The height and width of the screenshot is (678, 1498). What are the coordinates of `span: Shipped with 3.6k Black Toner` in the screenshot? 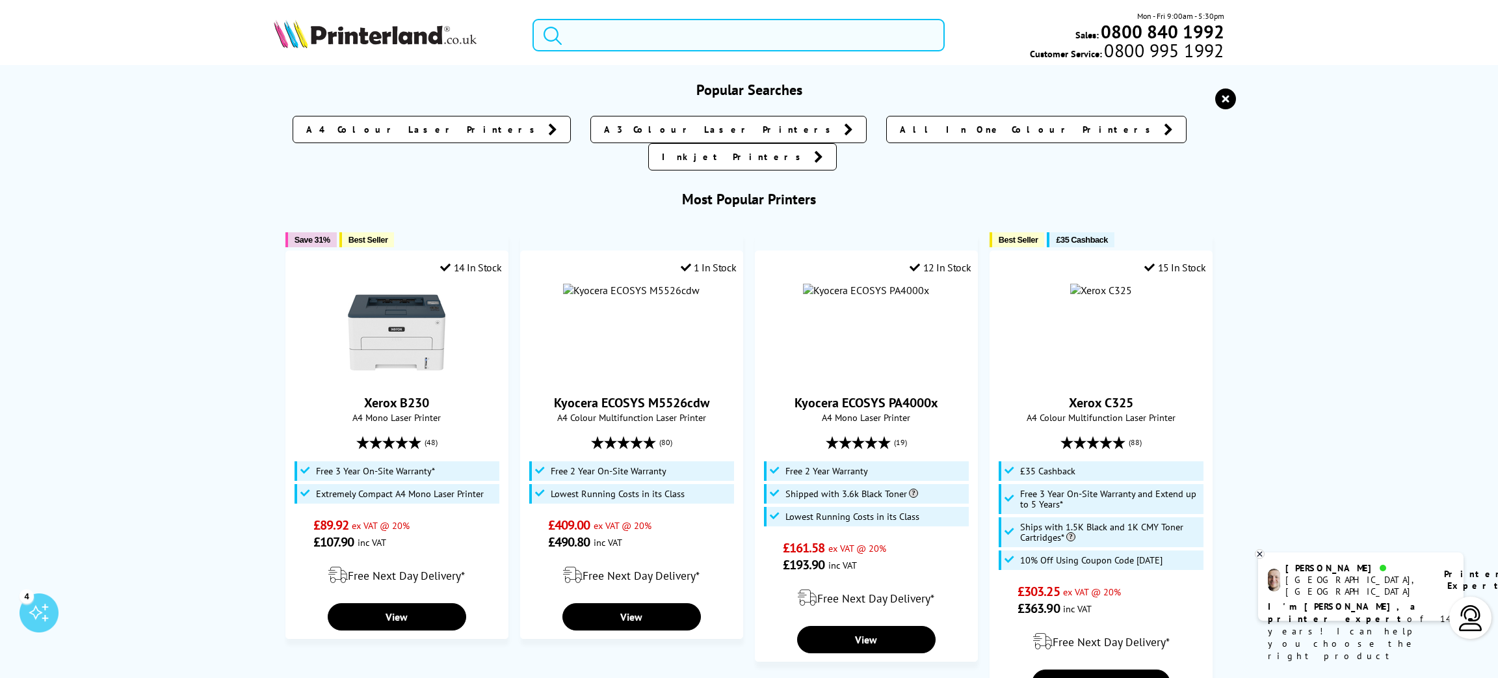 It's located at (852, 494).